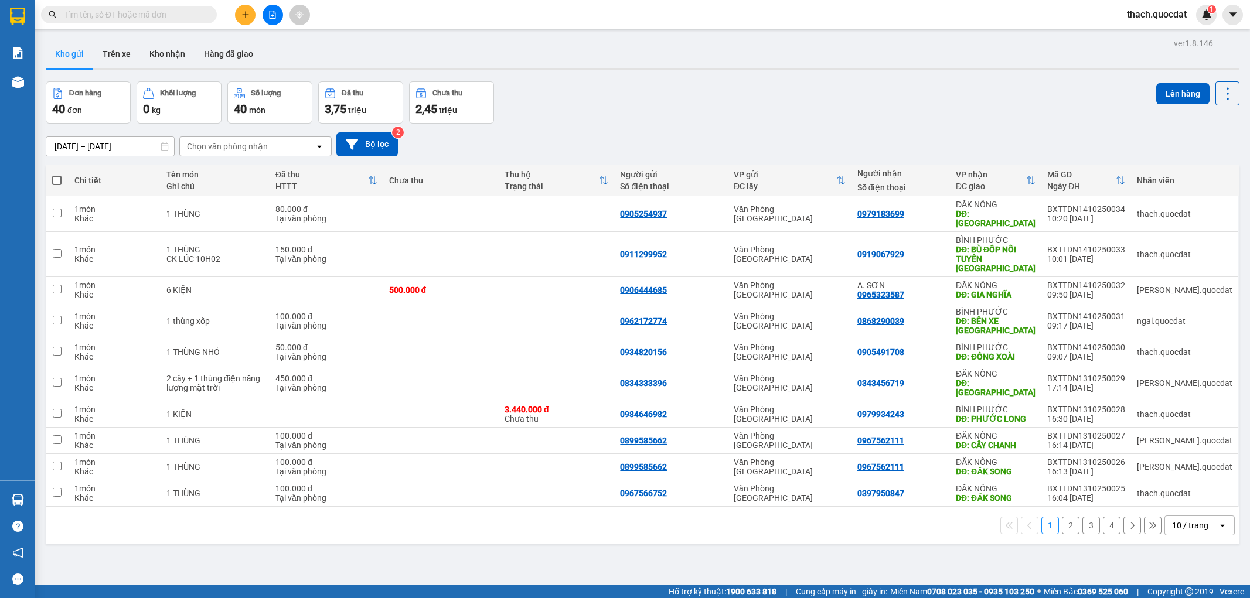 This screenshot has height=598, width=1250. I want to click on span: caret-down, so click(1233, 15).